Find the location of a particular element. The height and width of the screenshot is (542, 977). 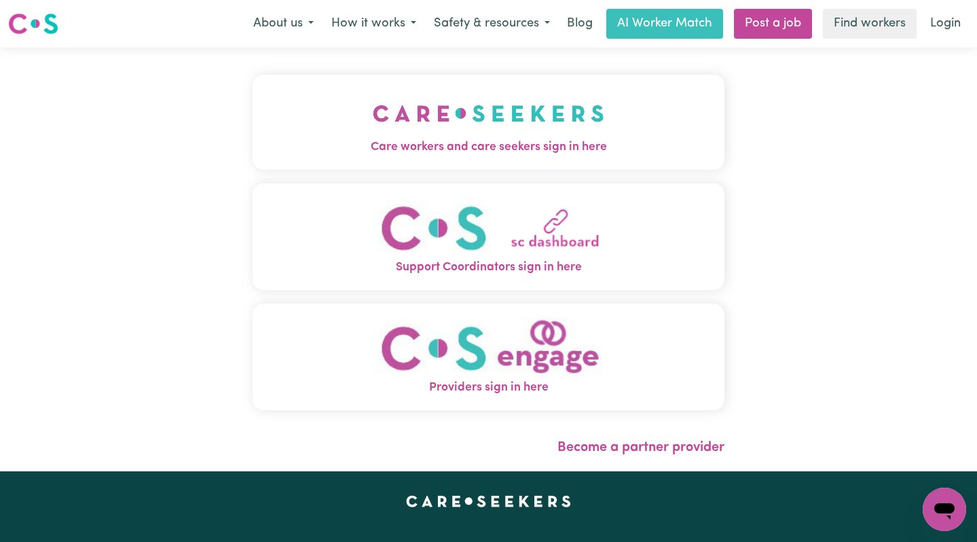

button: Support Coordinators sign in here is located at coordinates (489, 236).